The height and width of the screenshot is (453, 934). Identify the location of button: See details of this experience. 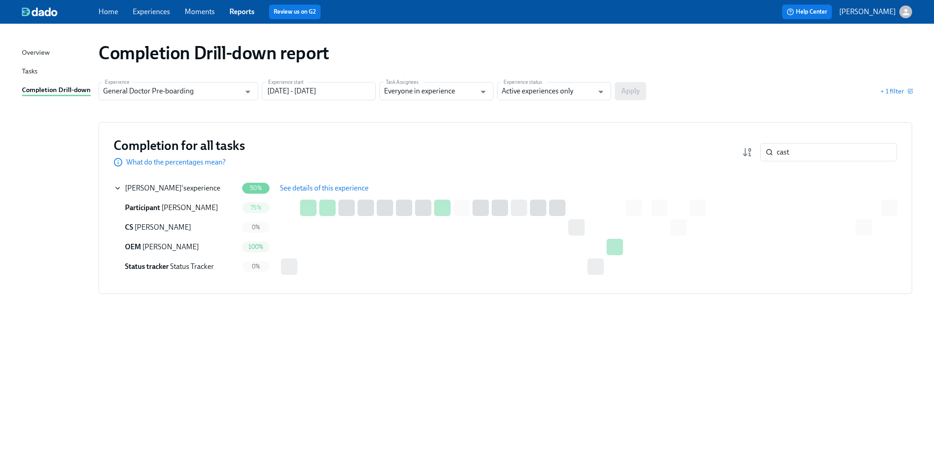
(324, 188).